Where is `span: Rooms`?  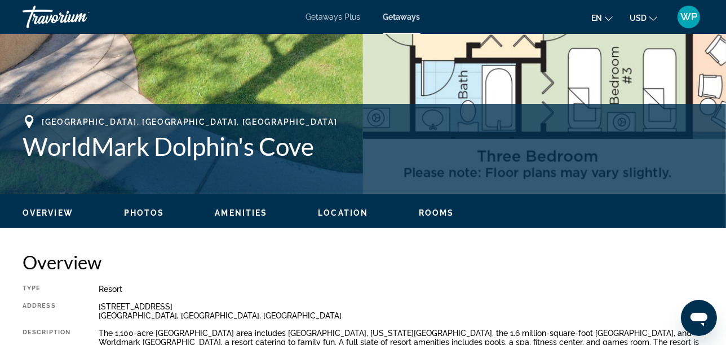
span: Rooms is located at coordinates (436, 213).